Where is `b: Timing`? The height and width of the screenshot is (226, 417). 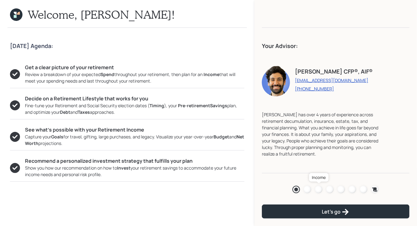
b: Timing is located at coordinates (157, 106).